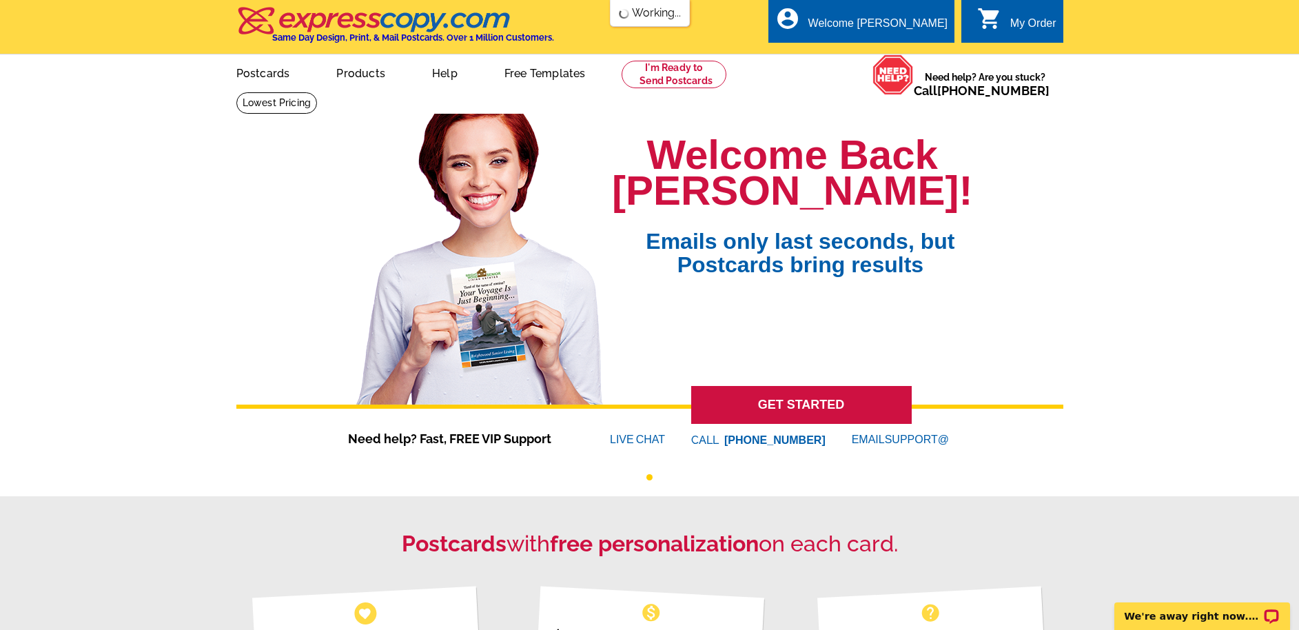 The width and height of the screenshot is (1299, 630). Describe the element at coordinates (87, 30) in the screenshot. I see `p: We're away right now. Please check back later!` at that location.